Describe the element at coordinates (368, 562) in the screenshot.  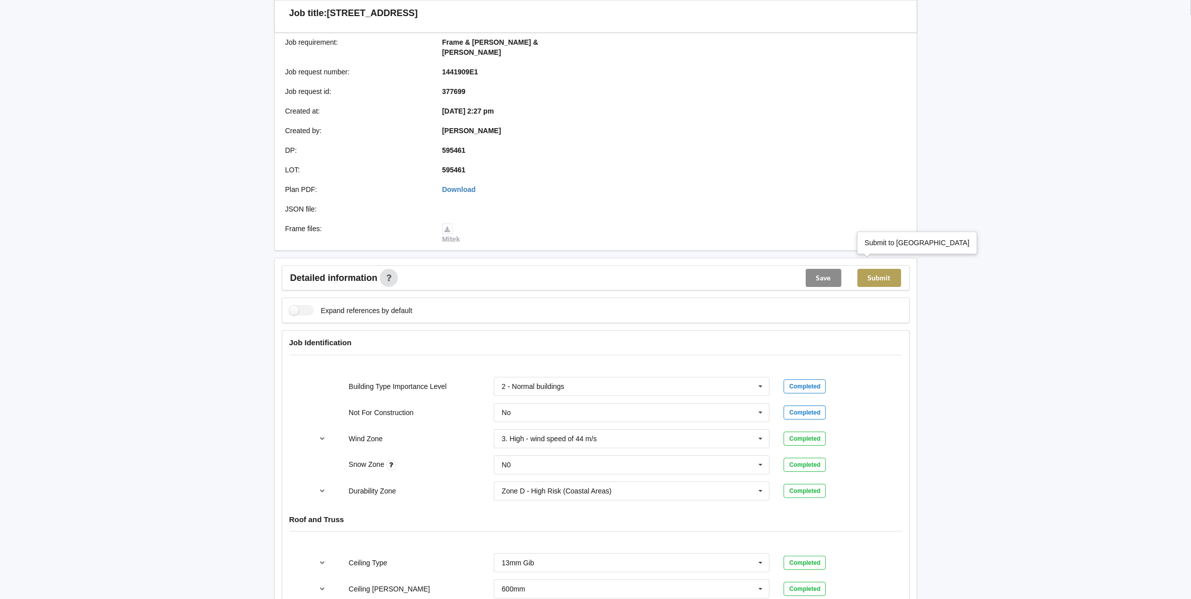
I see `label: Ceiling Type` at that location.